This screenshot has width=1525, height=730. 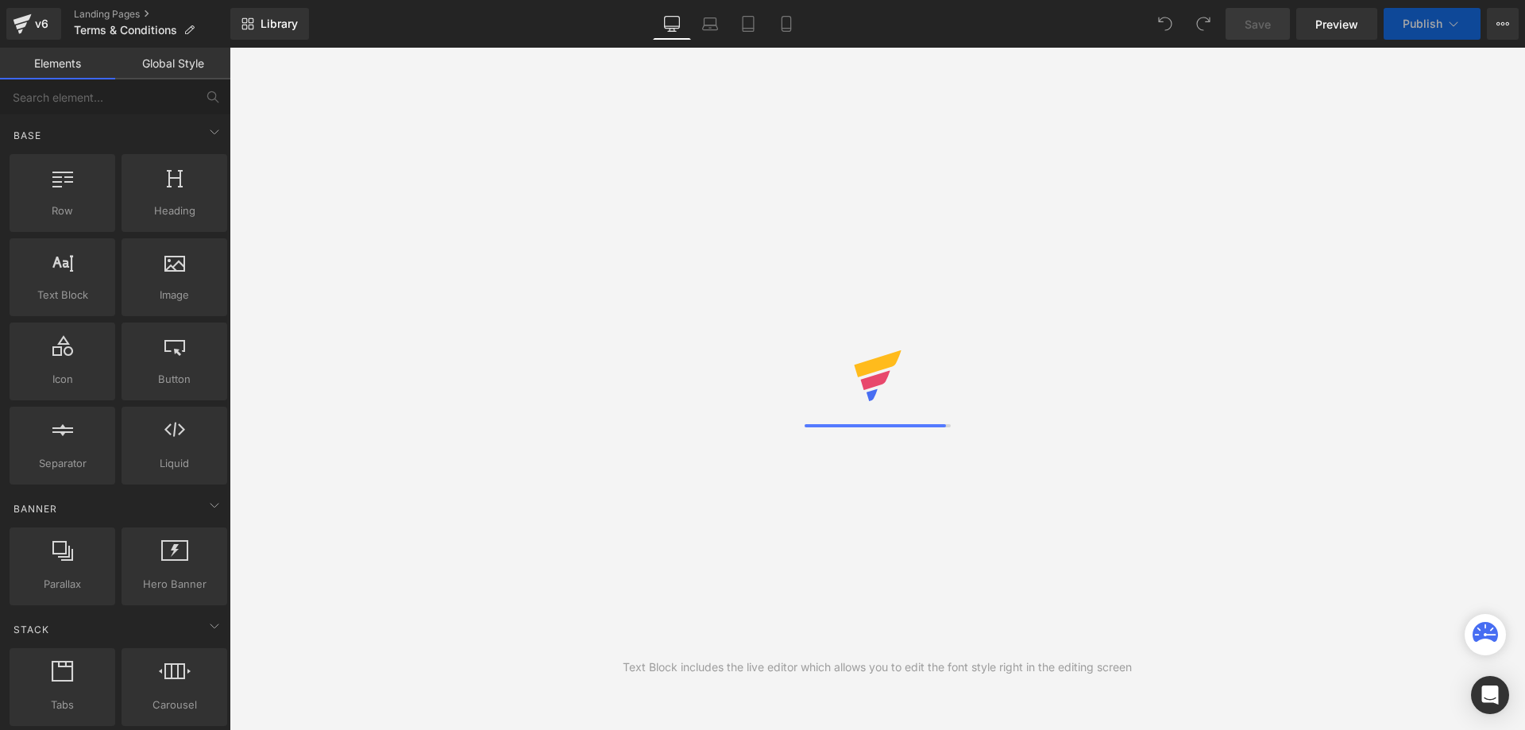 I want to click on span: Terms & Conditions, so click(x=125, y=30).